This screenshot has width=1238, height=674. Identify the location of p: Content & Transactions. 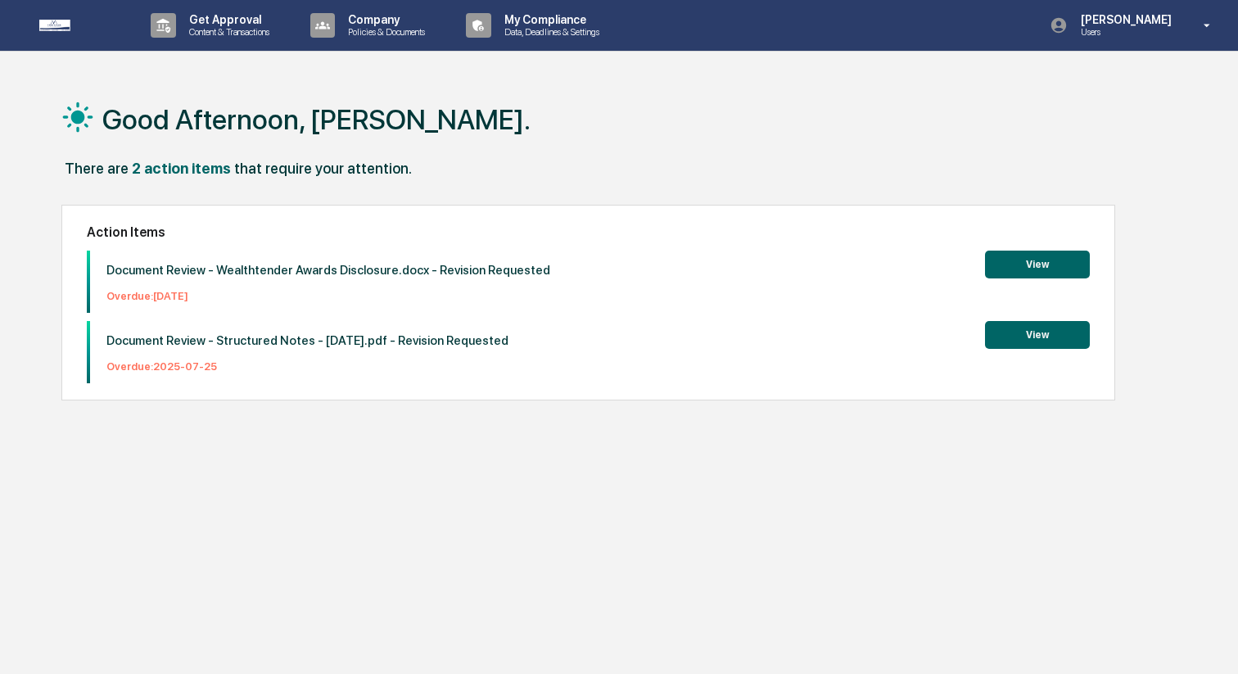
(227, 32).